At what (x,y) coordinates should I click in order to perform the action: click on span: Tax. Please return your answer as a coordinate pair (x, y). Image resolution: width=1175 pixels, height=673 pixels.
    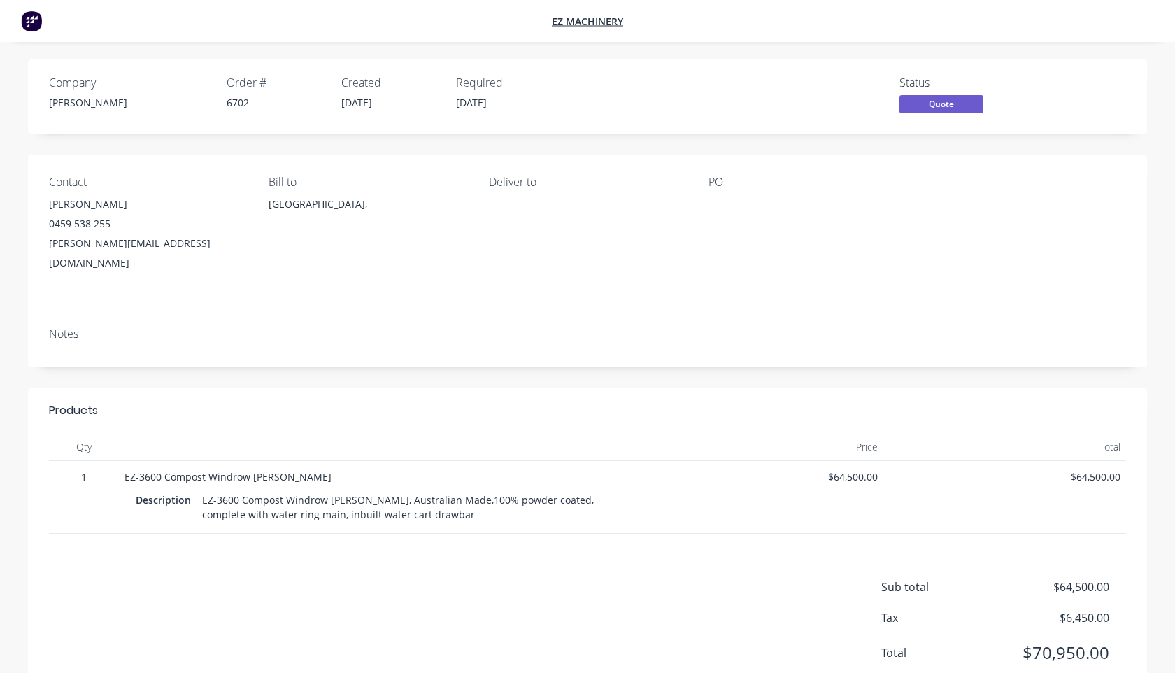
    Looking at the image, I should click on (944, 618).